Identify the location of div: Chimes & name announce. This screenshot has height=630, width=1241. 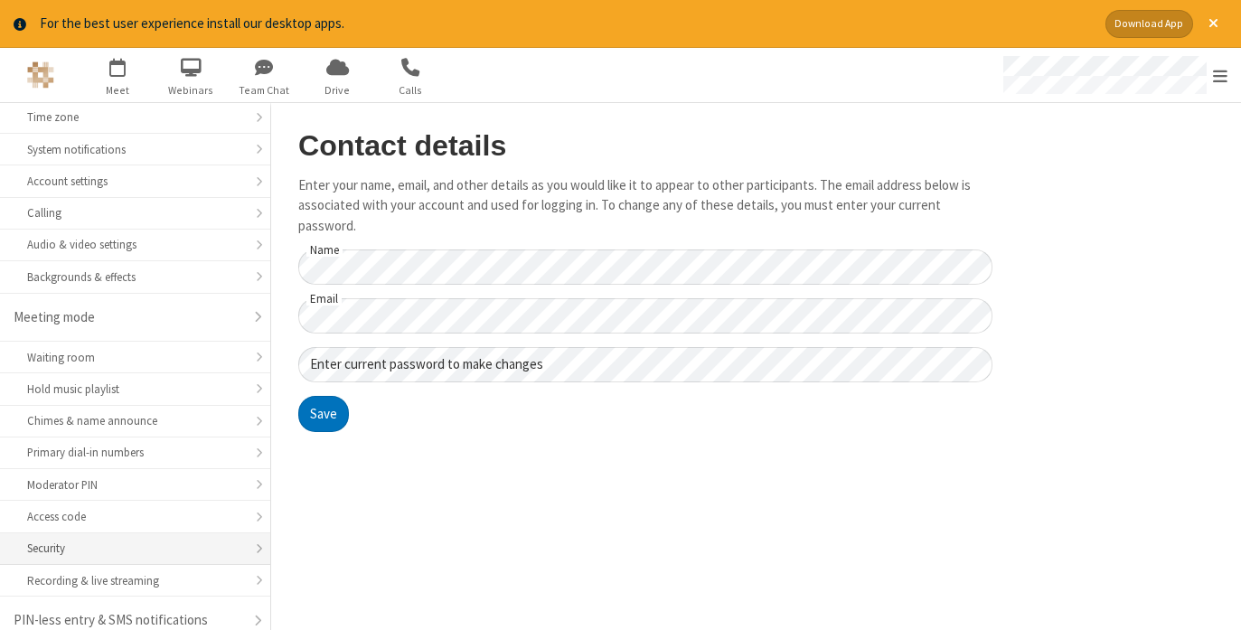
(135, 420).